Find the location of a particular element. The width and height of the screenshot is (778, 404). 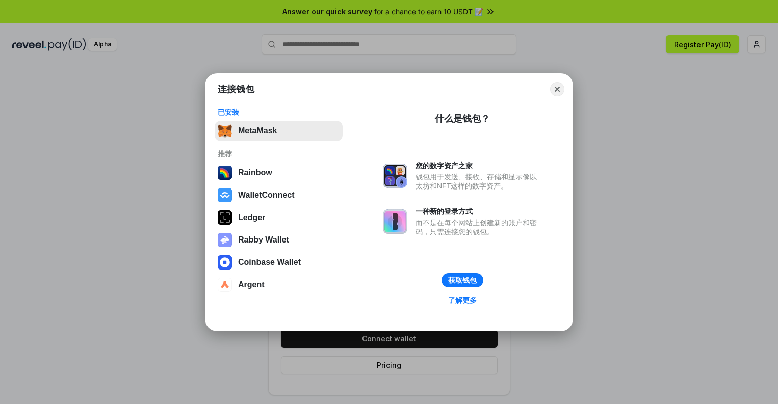

div: 已安装 is located at coordinates (278, 112).